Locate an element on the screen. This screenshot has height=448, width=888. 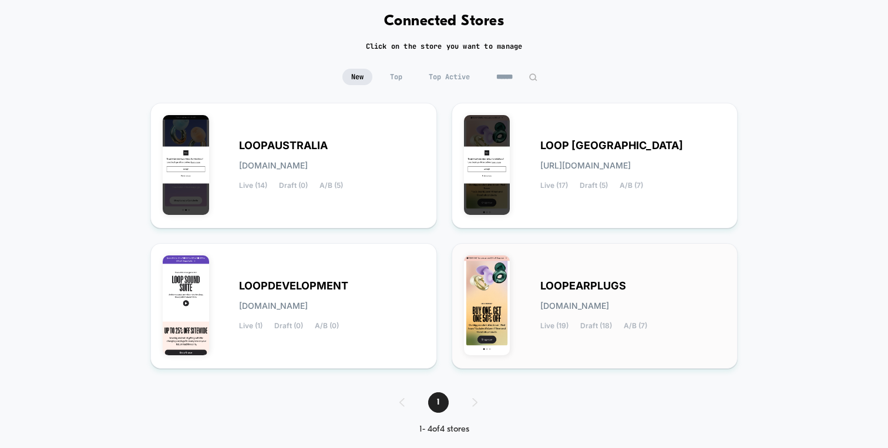
span: Top Active is located at coordinates (449, 77).